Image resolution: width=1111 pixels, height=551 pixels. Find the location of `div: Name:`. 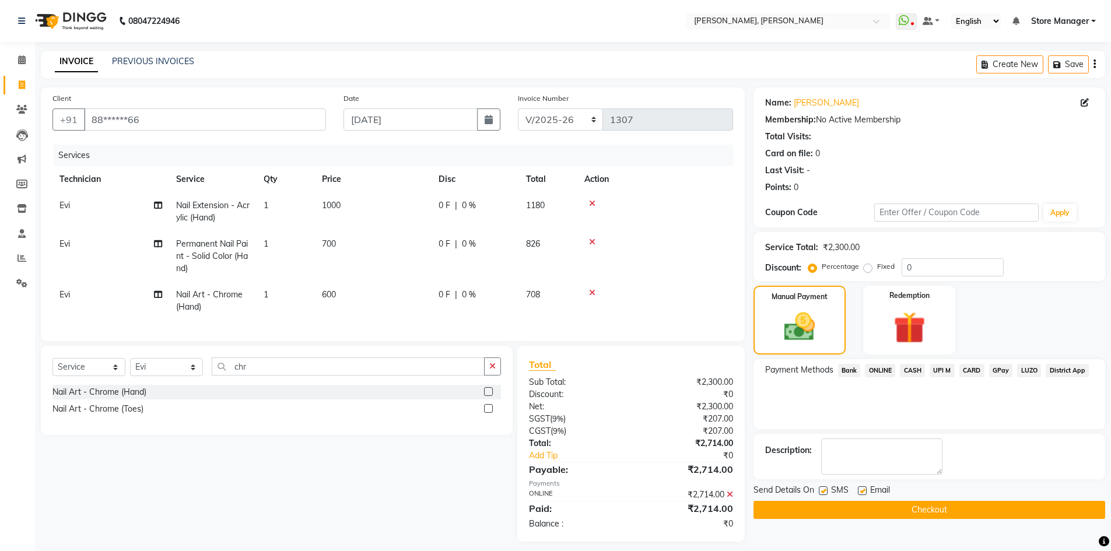

div: Name: is located at coordinates (778, 103).